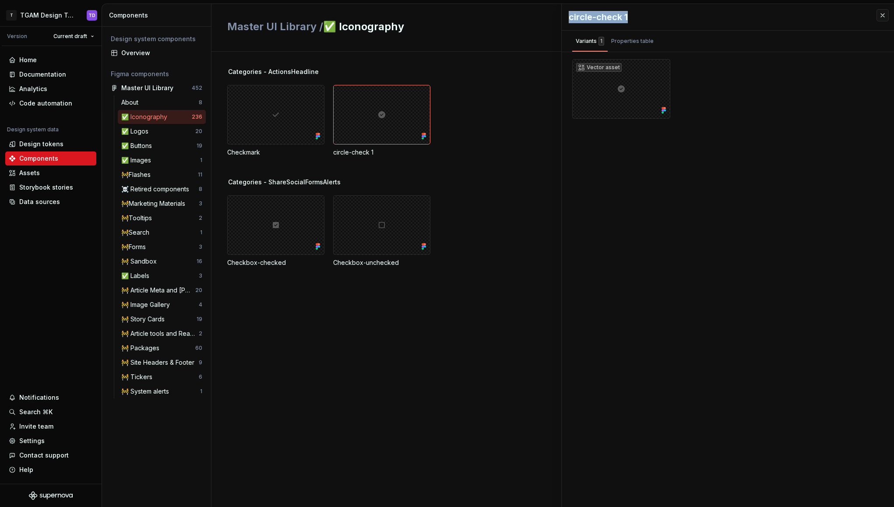 The width and height of the screenshot is (894, 507). Describe the element at coordinates (161, 53) in the screenshot. I see `div: Overview` at that location.